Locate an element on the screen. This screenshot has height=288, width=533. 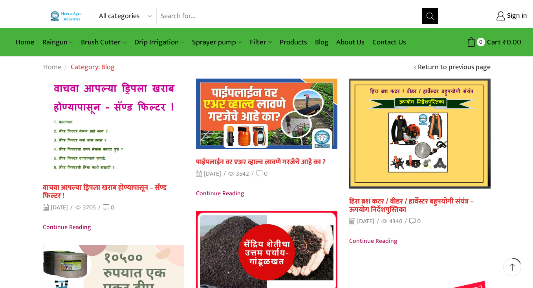
a: About Us is located at coordinates (350, 42).